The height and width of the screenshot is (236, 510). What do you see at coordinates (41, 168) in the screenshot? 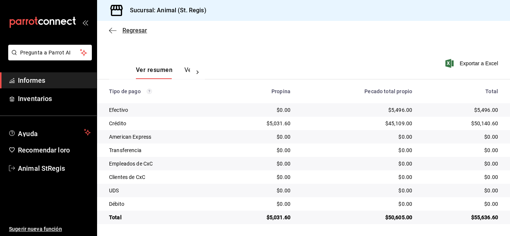
I see `font: Animal StRegis` at bounding box center [41, 168].